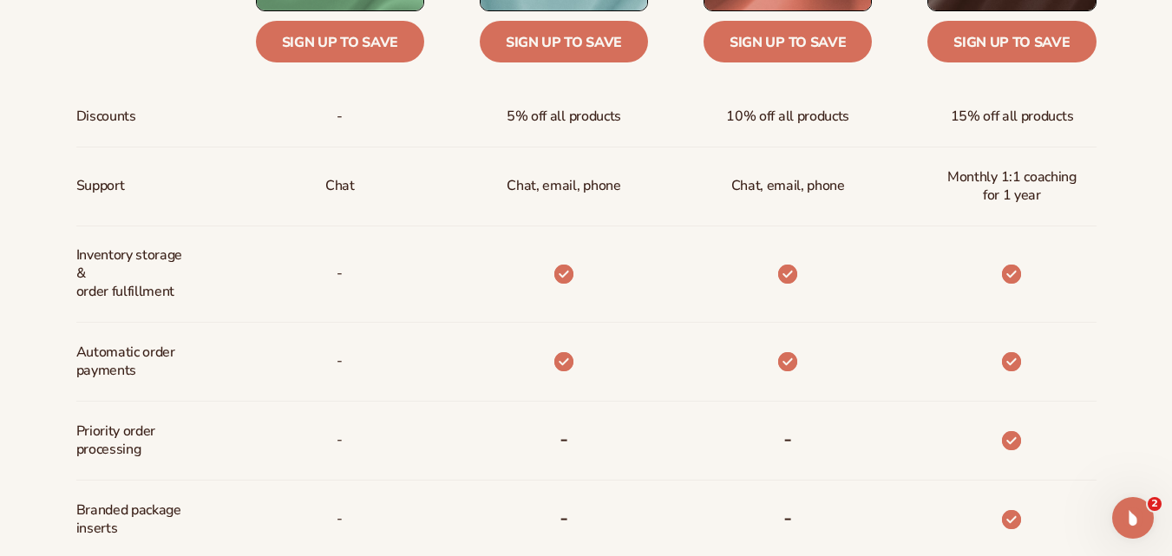 Image resolution: width=1172 pixels, height=556 pixels. Describe the element at coordinates (101, 186) in the screenshot. I see `span: Support` at that location.